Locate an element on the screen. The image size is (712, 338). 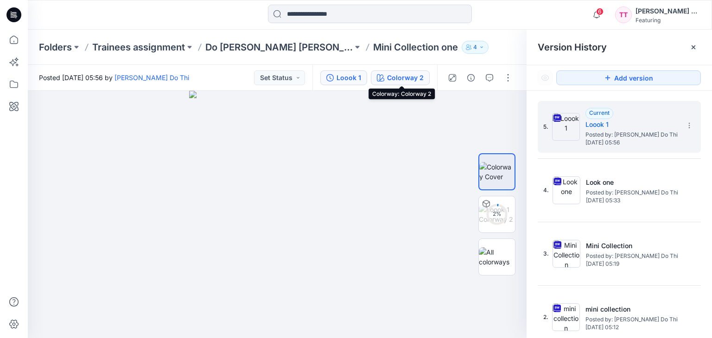
img: Mini Collection is located at coordinates (567, 254).